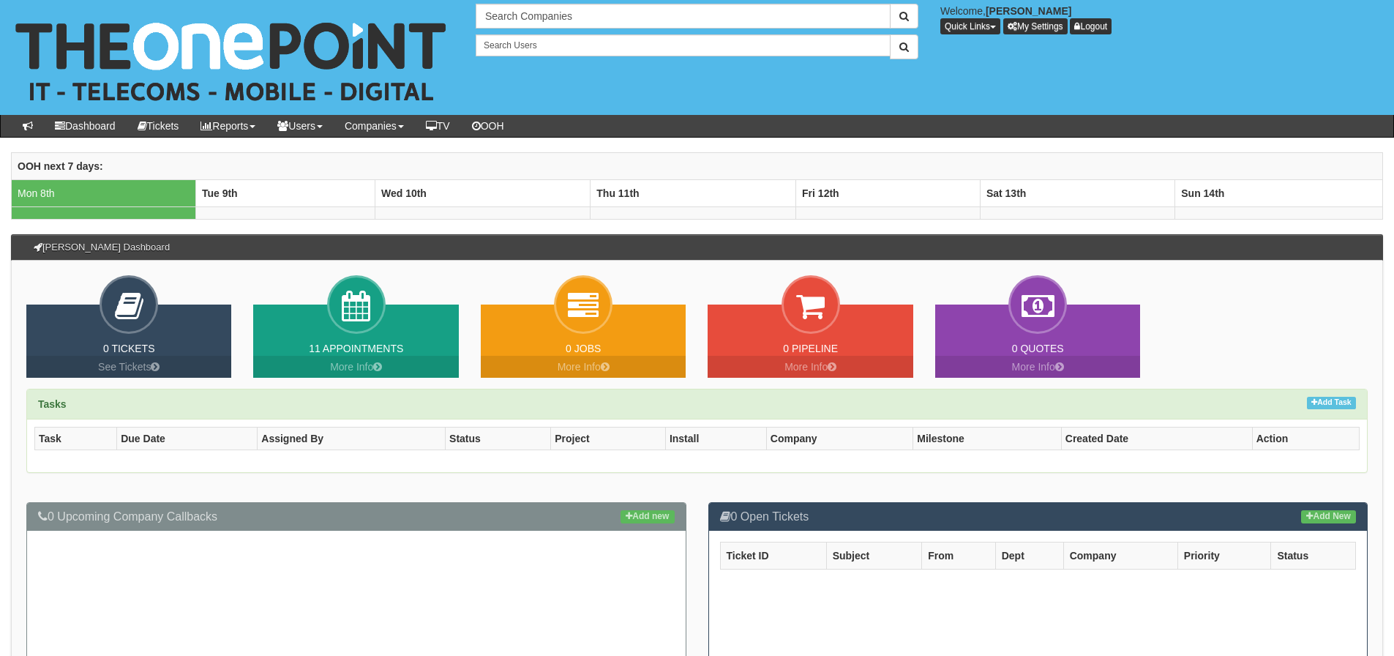 This screenshot has height=656, width=1394. Describe the element at coordinates (129, 367) in the screenshot. I see `a: See Tickets` at that location.